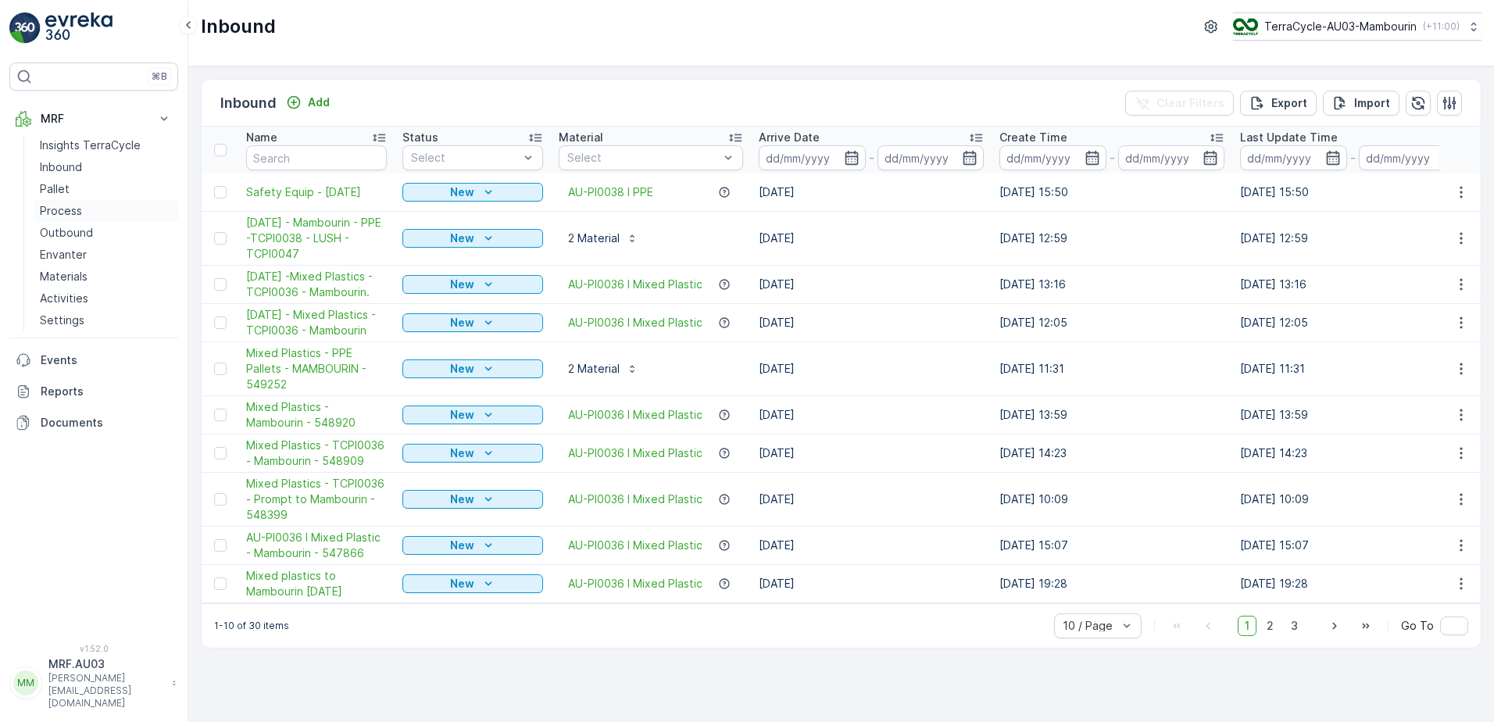 The image size is (1494, 722). I want to click on a: Envanter, so click(106, 255).